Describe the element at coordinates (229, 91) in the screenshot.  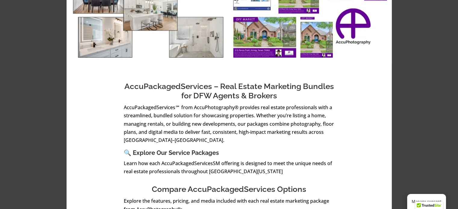
I see `span: AccuPackagedServices – Real Estate Marketing Bundles for DFW Agents & Brokers` at that location.